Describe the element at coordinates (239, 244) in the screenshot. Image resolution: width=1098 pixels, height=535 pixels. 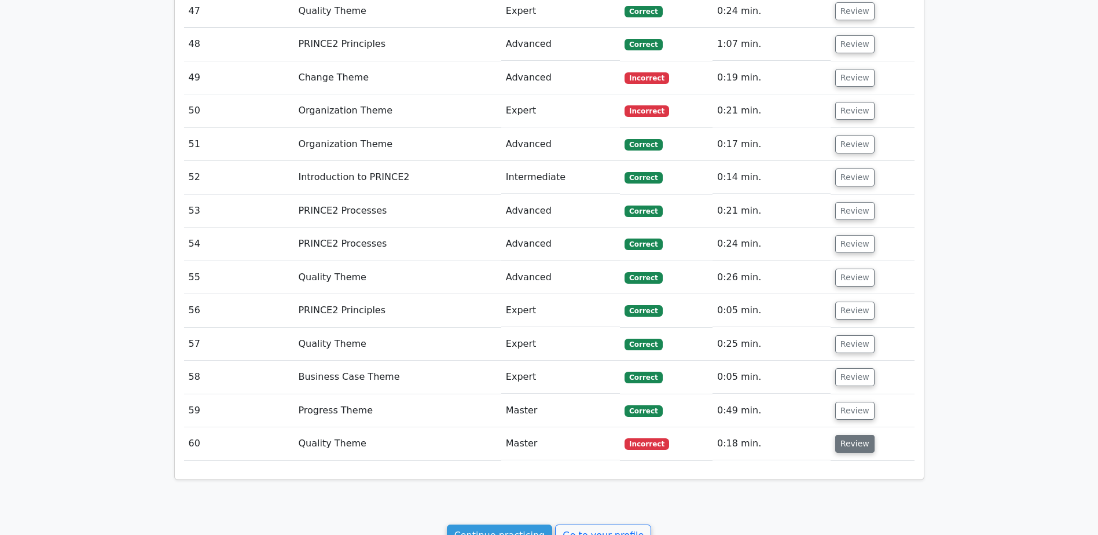
I see `td: 54` at that location.